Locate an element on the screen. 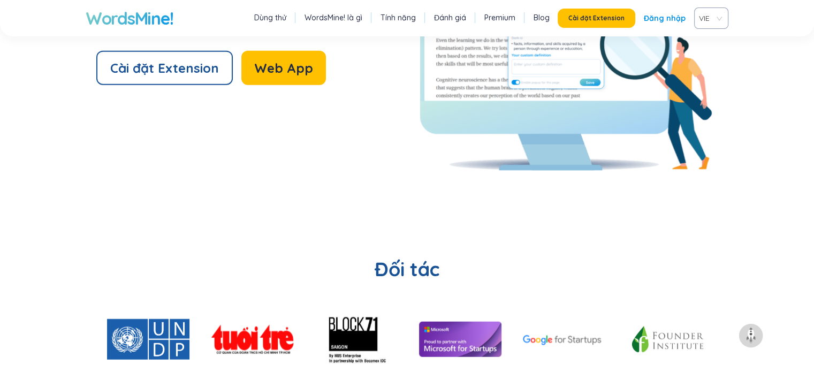  img: Founder Institute is located at coordinates (669, 339).